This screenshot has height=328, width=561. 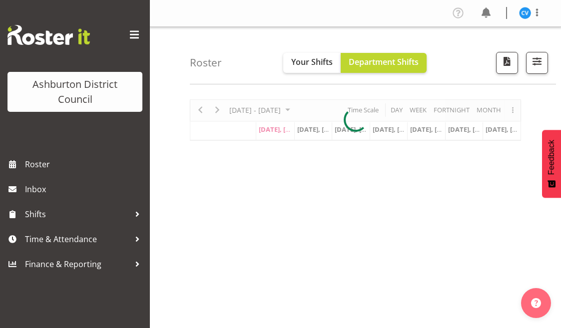 I want to click on span: Time & Attendance, so click(x=77, y=239).